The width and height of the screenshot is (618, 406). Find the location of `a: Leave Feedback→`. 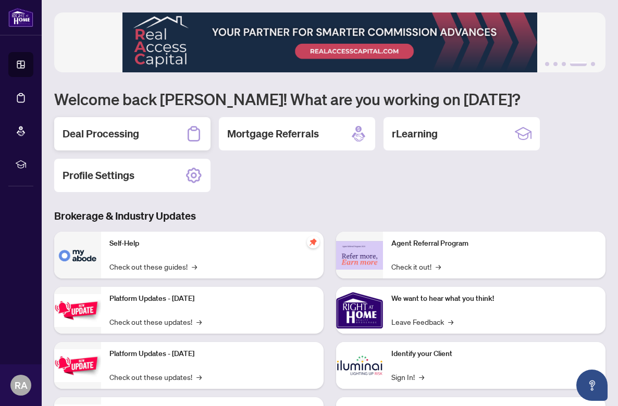

a: Leave Feedback→ is located at coordinates (422, 322).